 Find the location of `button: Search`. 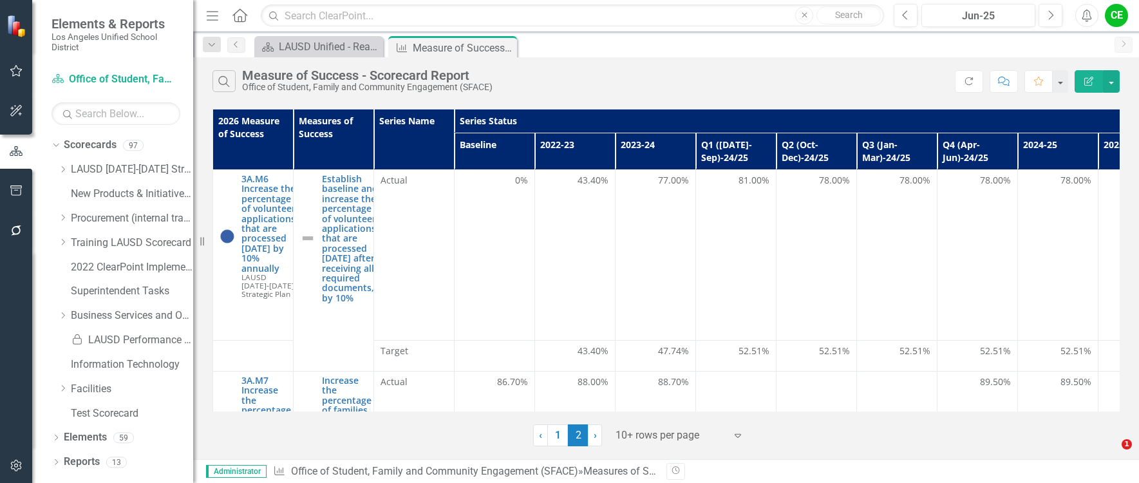

button: Search is located at coordinates (848, 15).